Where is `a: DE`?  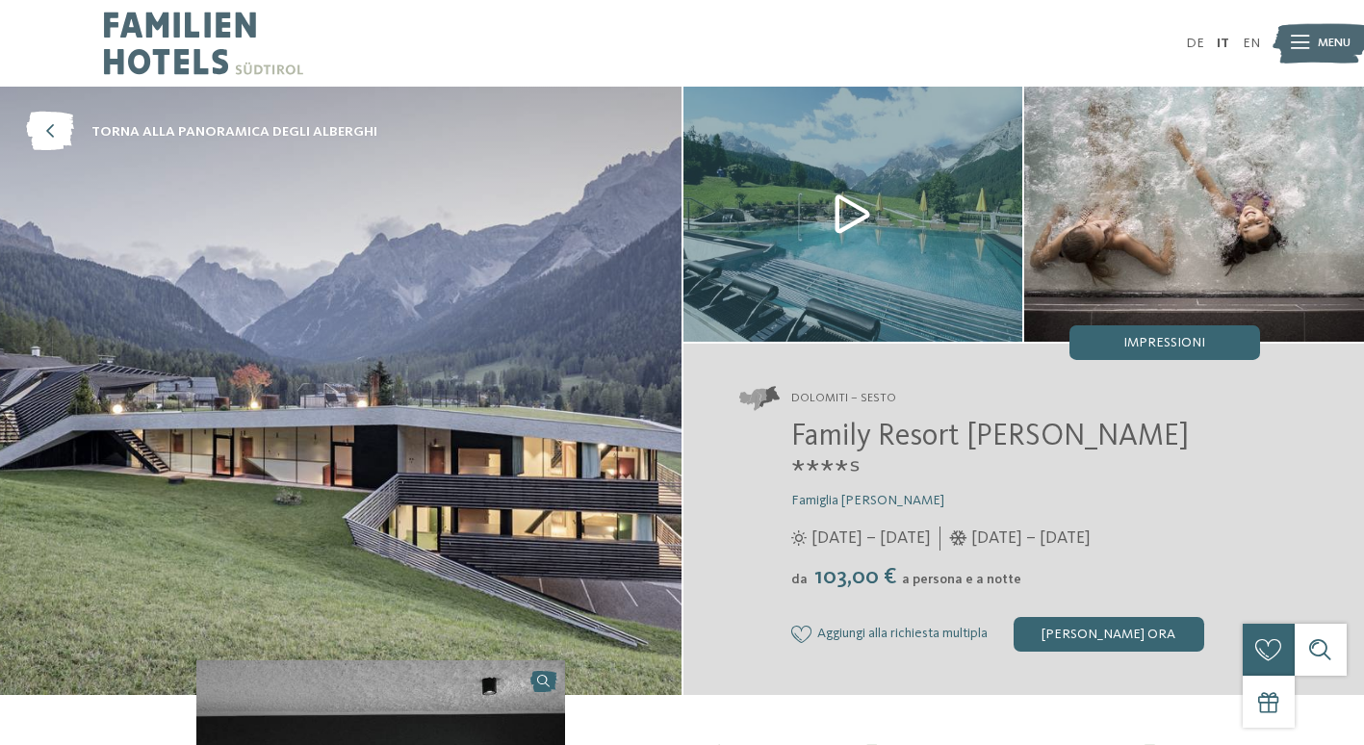
a: DE is located at coordinates (1194, 43).